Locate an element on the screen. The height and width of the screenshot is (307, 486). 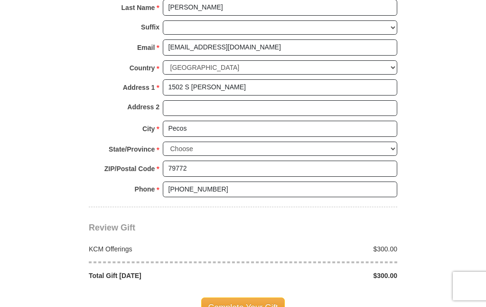
div: KCM Offerings is located at coordinates (164, 249).